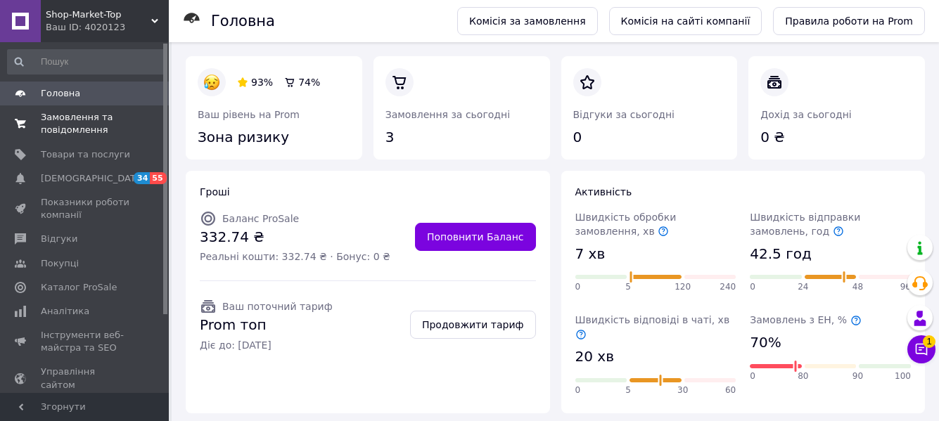 The width and height of the screenshot is (939, 421). What do you see at coordinates (243, 21) in the screenshot?
I see `h1: Головна` at bounding box center [243, 21].